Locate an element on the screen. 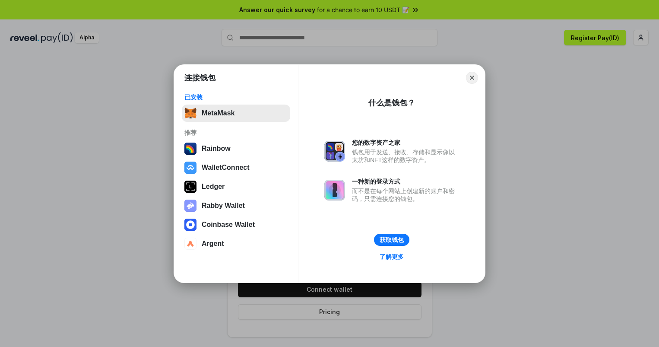 Image resolution: width=659 pixels, height=347 pixels. div: 您的数字资产之家 is located at coordinates (406, 143).